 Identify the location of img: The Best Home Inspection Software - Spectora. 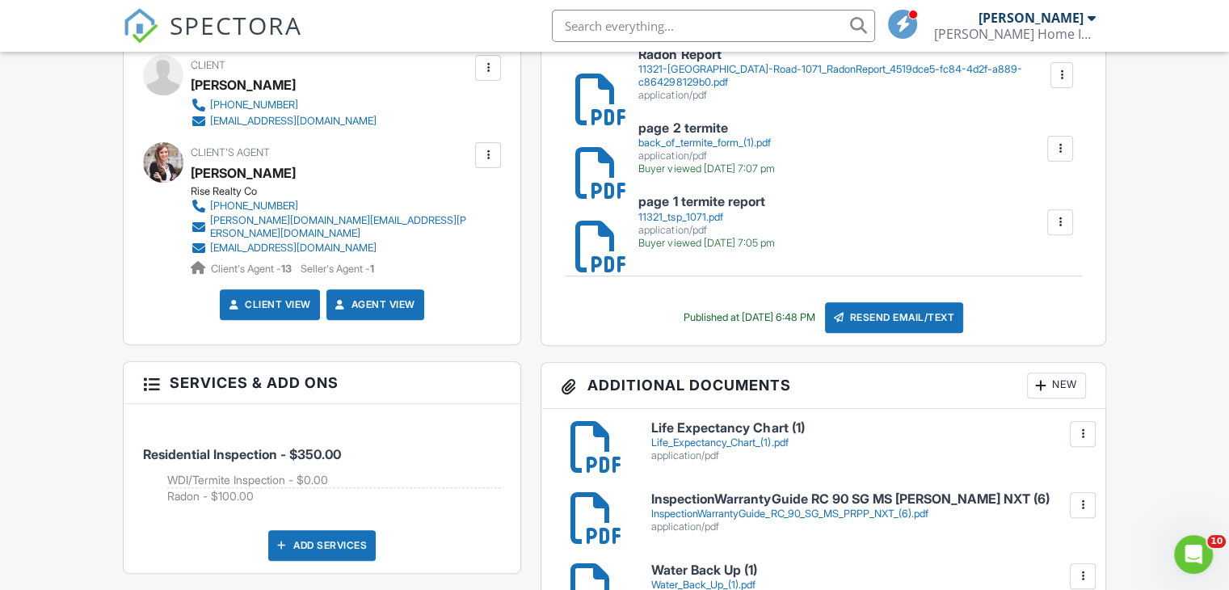
(141, 26).